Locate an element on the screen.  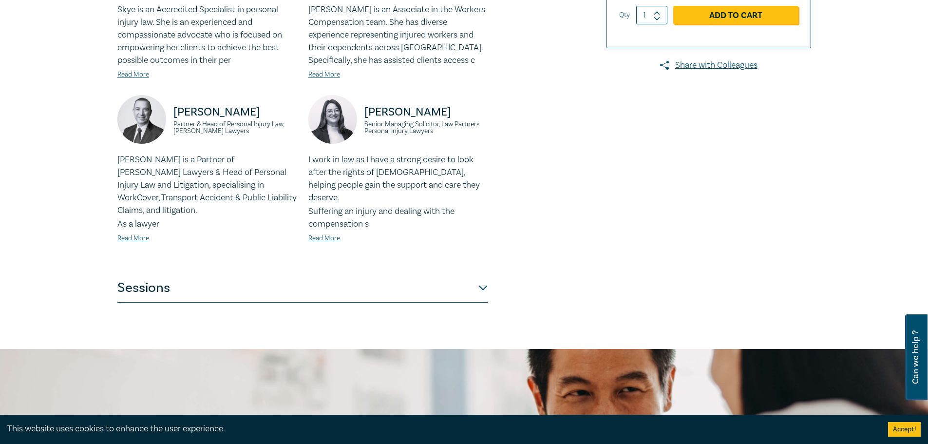
button: Accept cookies is located at coordinates (905, 429).